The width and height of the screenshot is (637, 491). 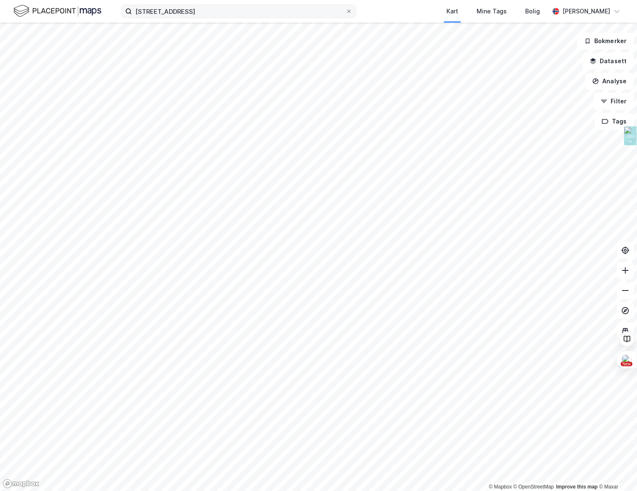 What do you see at coordinates (239, 11) in the screenshot?
I see `input: Søk på adresse, matrikkel, gårdeiere, leietakere eller personer` at bounding box center [239, 11].